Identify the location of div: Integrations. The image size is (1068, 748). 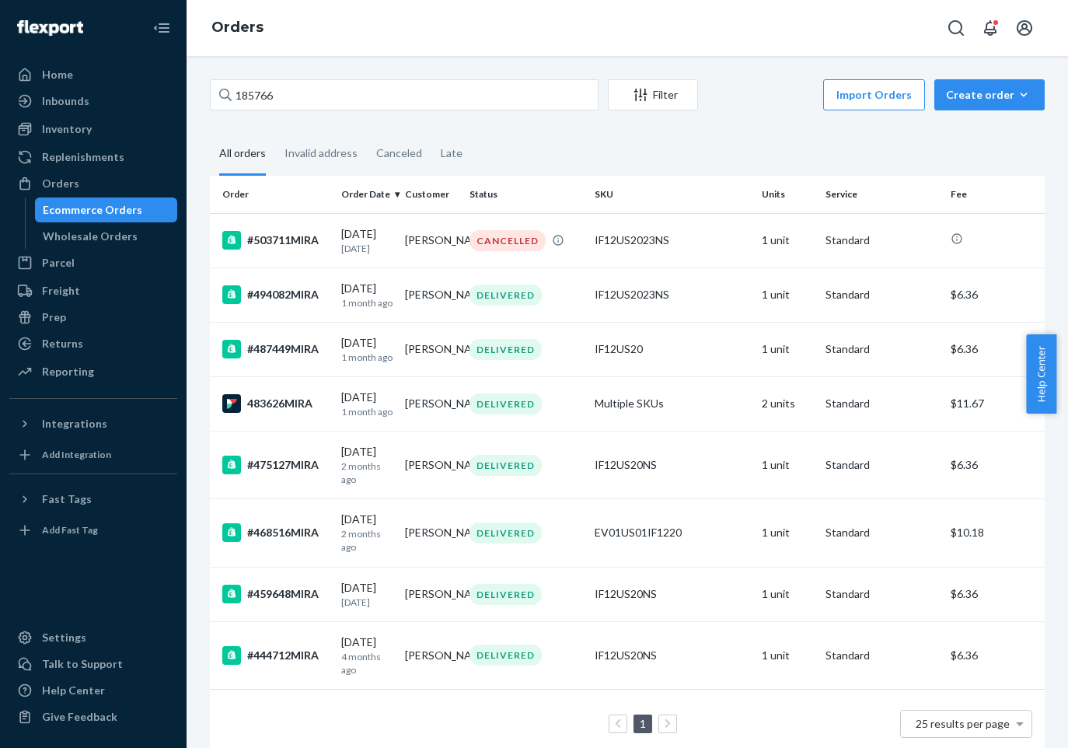
(75, 424).